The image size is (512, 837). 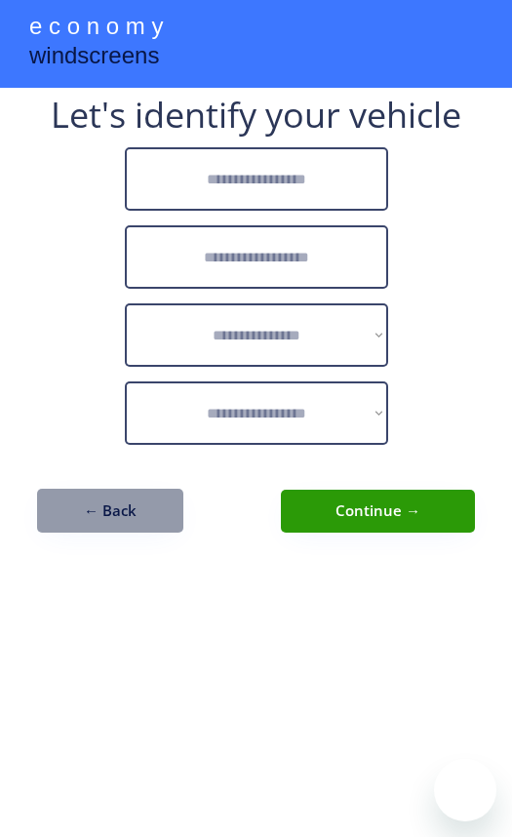 What do you see at coordinates (94, 58) in the screenshot?
I see `div: windscreens` at bounding box center [94, 58].